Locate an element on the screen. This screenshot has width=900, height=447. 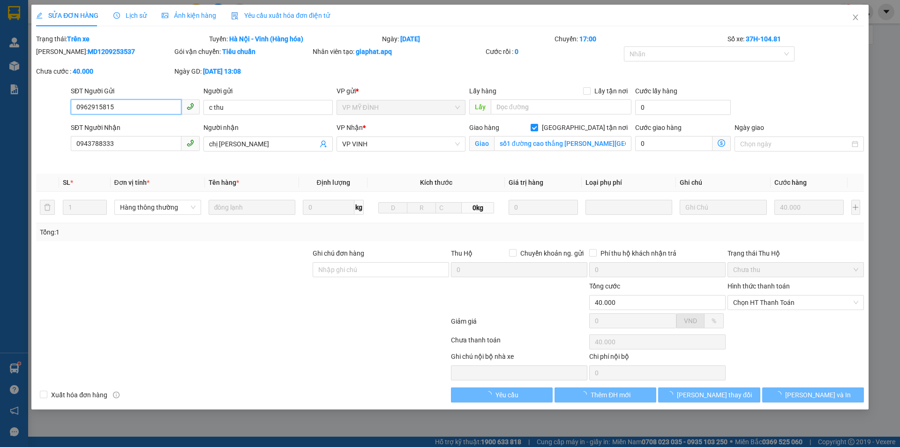
span: VP VINH is located at coordinates (401, 144).